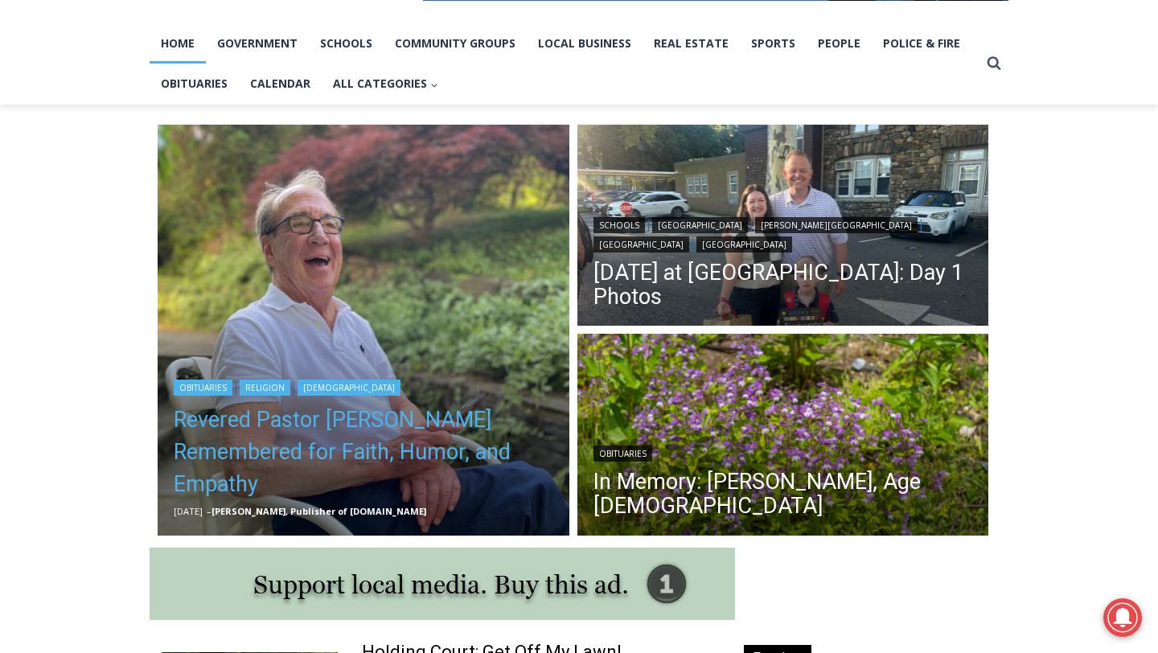 Image resolution: width=1158 pixels, height=653 pixels. Describe the element at coordinates (585, 43) in the screenshot. I see `a: Local Business` at that location.